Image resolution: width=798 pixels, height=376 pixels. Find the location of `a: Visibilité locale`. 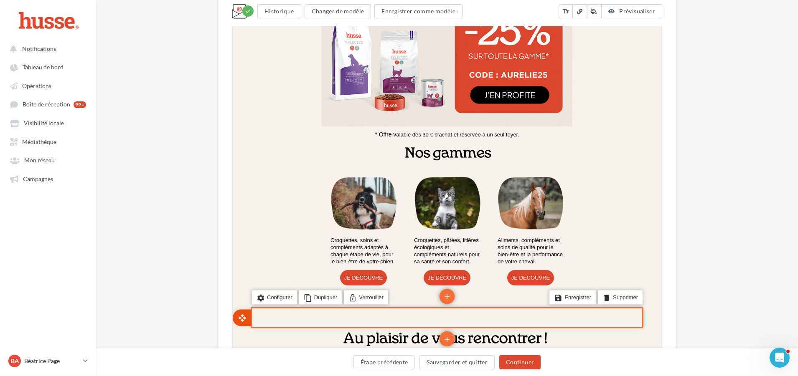

a: Visibilité locale is located at coordinates (48, 123).